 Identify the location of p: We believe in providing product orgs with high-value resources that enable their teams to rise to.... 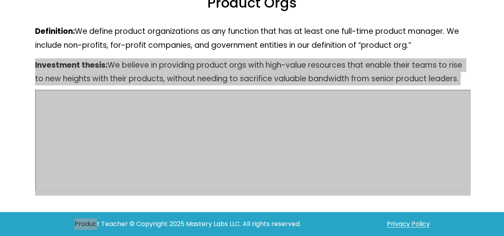
(252, 72).